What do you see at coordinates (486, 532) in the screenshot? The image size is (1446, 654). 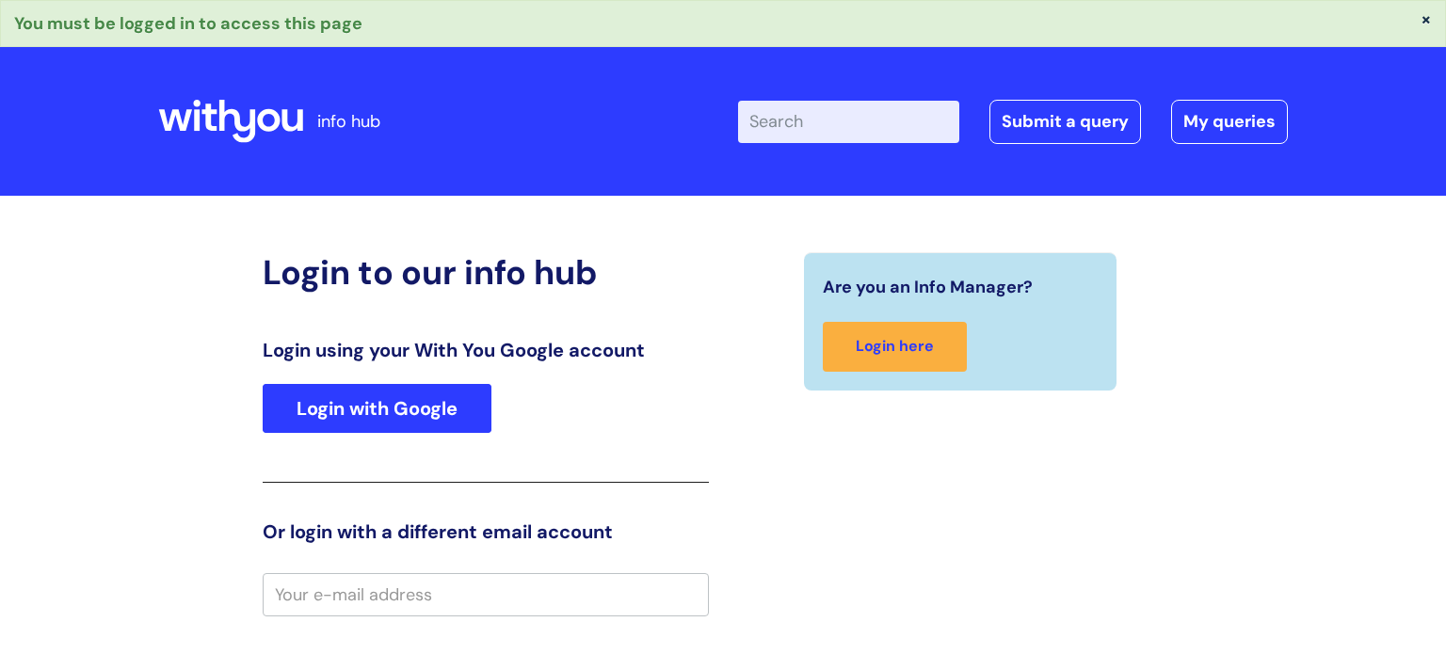 I see `h3: Or login with a different email account` at bounding box center [486, 532].